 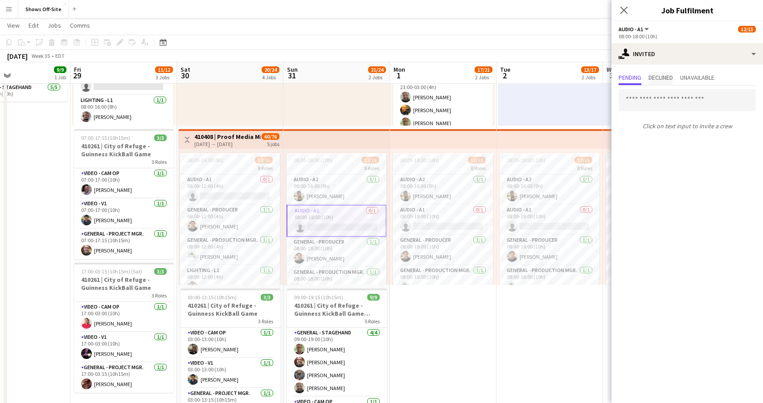 I want to click on a: Edit, so click(x=33, y=25).